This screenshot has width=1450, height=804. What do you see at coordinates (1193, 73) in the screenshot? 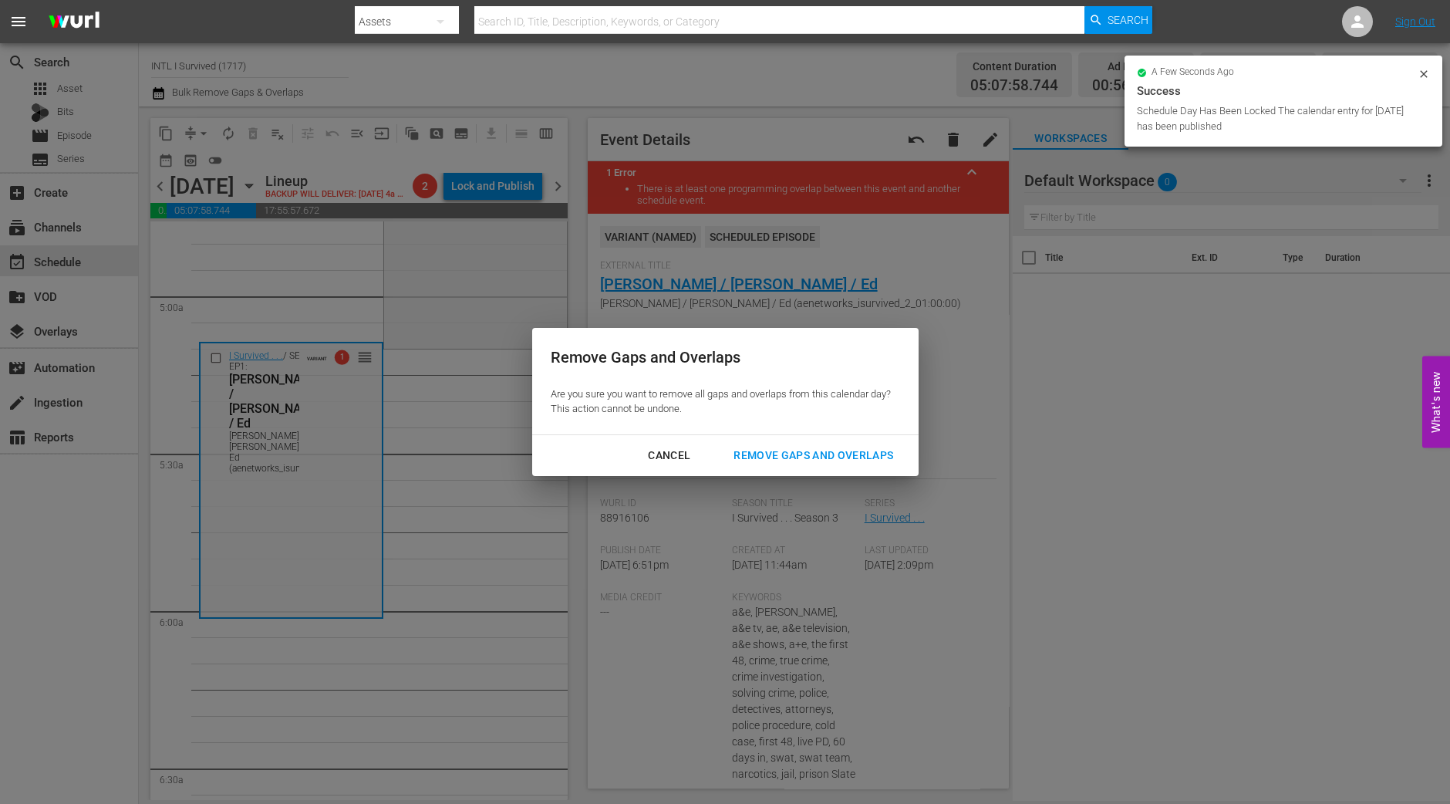
I see `span: a few seconds ago` at bounding box center [1193, 73].